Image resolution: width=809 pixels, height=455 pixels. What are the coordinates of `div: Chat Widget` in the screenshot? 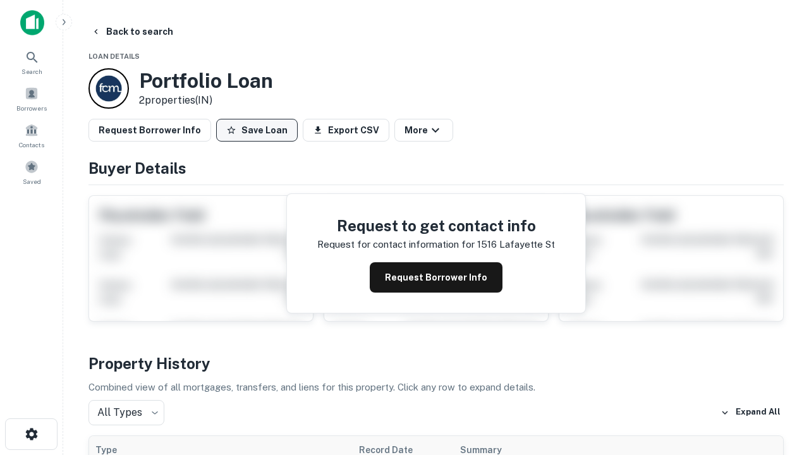 It's located at (778, 344).